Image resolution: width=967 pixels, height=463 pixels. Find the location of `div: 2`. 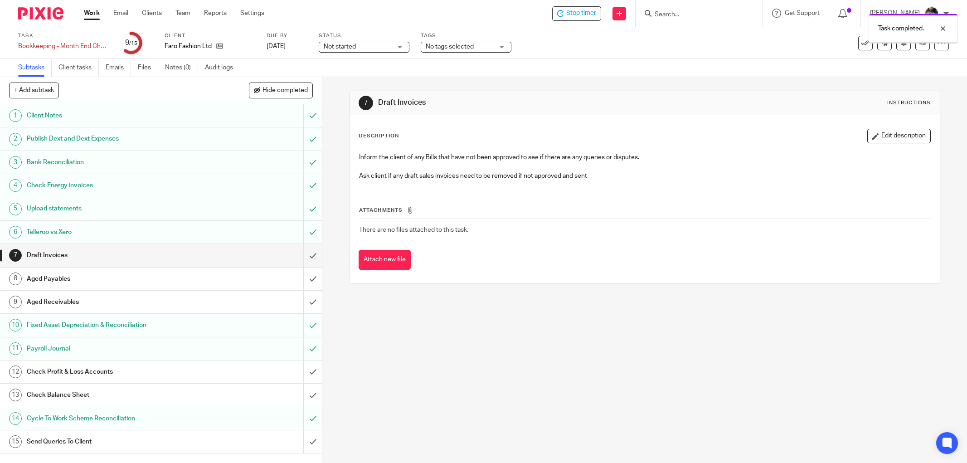

div: 2 is located at coordinates (15, 139).